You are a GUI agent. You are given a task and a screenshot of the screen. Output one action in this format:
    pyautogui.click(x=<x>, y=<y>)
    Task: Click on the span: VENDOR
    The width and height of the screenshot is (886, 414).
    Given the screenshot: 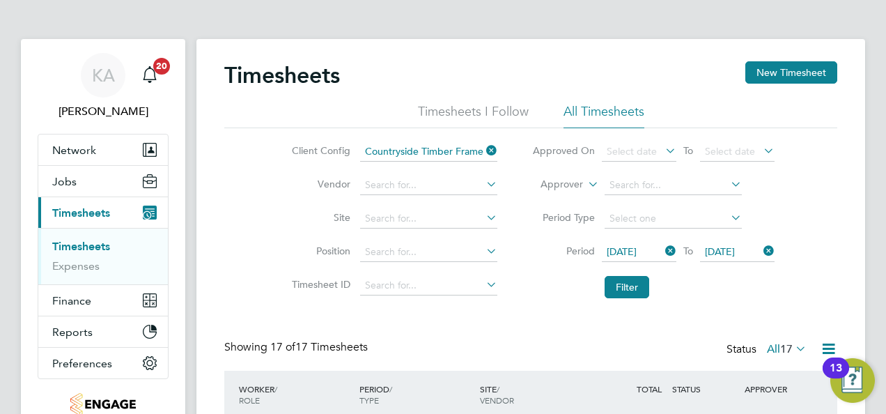 What is the action you would take?
    pyautogui.click(x=497, y=400)
    